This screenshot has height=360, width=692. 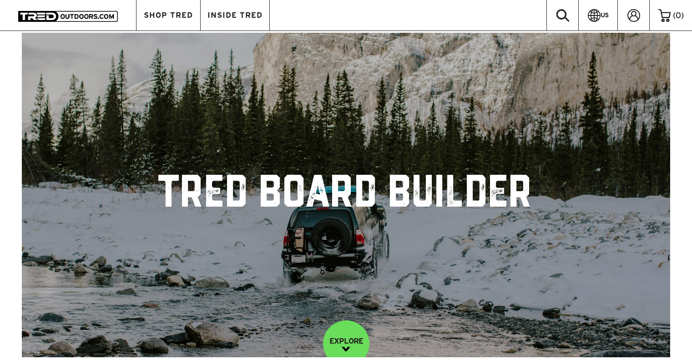 What do you see at coordinates (678, 15) in the screenshot?
I see `span: 0` at bounding box center [678, 15].